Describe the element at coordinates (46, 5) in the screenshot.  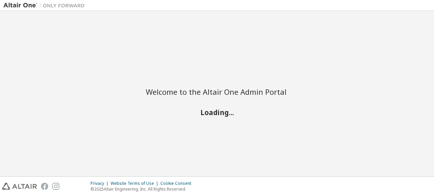
I see `img: Altair One` at that location.